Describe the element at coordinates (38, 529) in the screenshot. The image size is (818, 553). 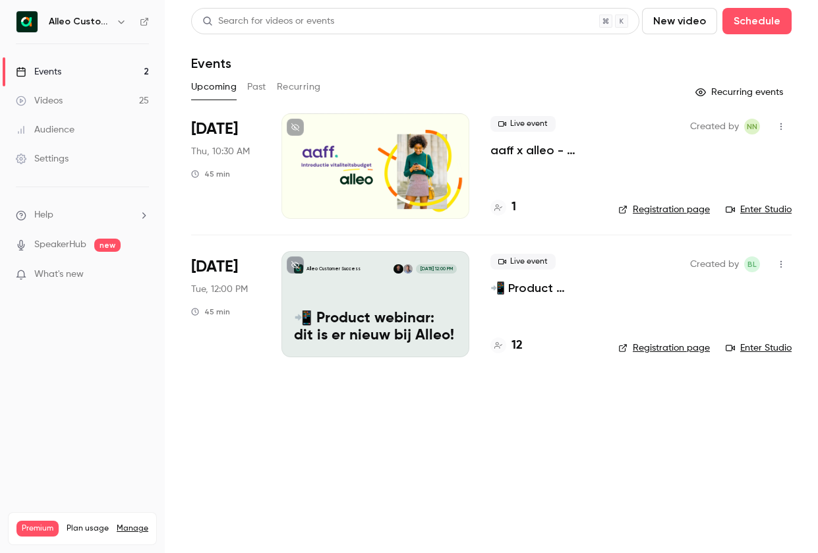
I see `span: Premium` at that location.